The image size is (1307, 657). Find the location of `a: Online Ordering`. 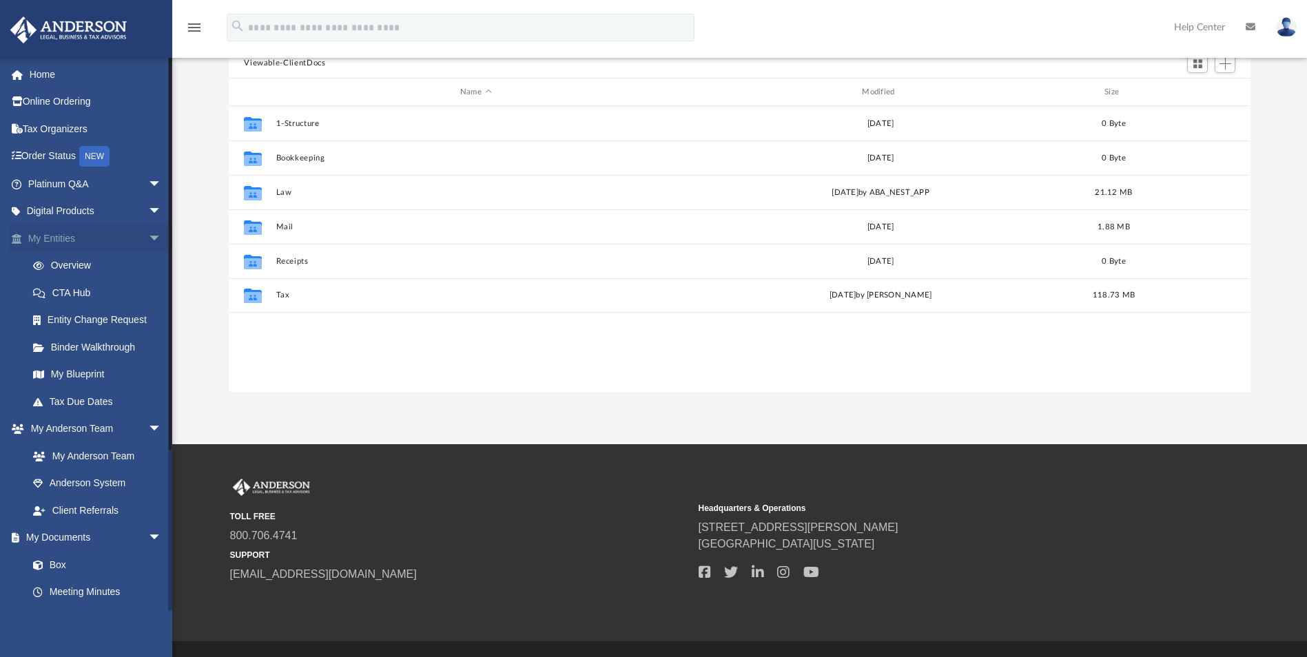

a: Online Ordering is located at coordinates (96, 102).